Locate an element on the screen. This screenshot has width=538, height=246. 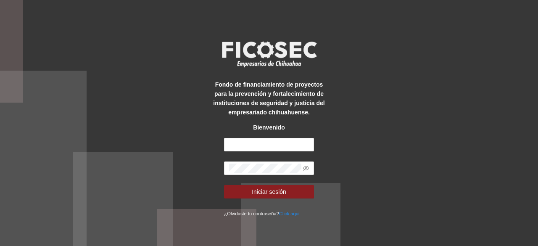
img: logo is located at coordinates (269, 54).